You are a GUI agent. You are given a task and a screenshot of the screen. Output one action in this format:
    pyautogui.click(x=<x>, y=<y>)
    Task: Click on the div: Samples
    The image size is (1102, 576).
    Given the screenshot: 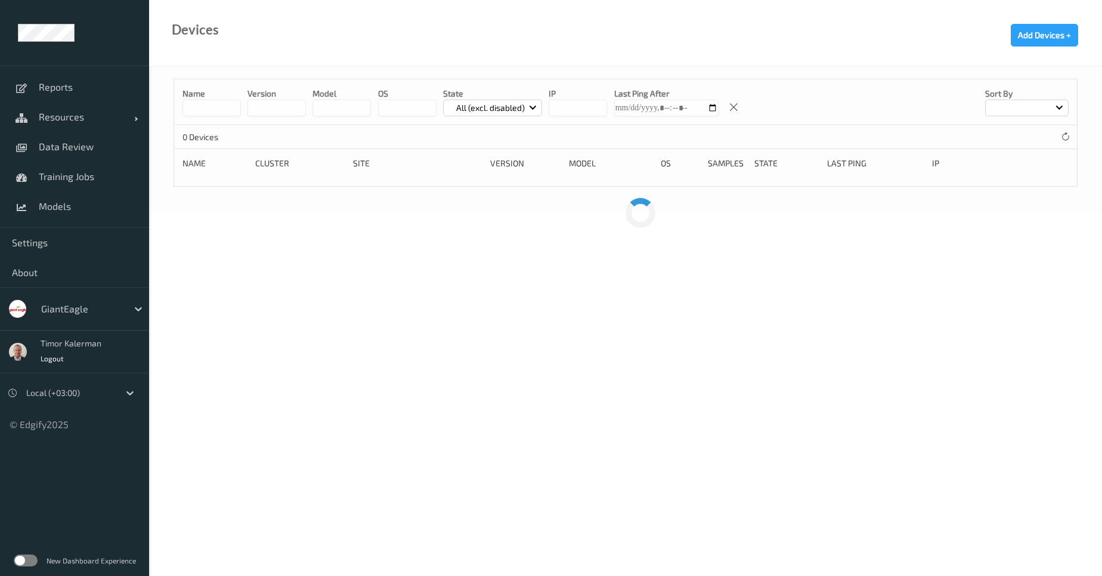 What is the action you would take?
    pyautogui.click(x=727, y=163)
    